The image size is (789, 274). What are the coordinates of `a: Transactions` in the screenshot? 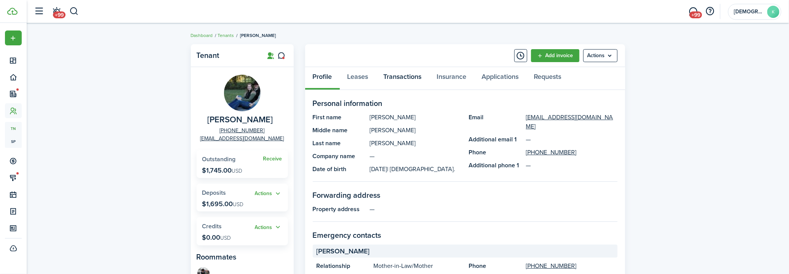 It's located at (402, 78).